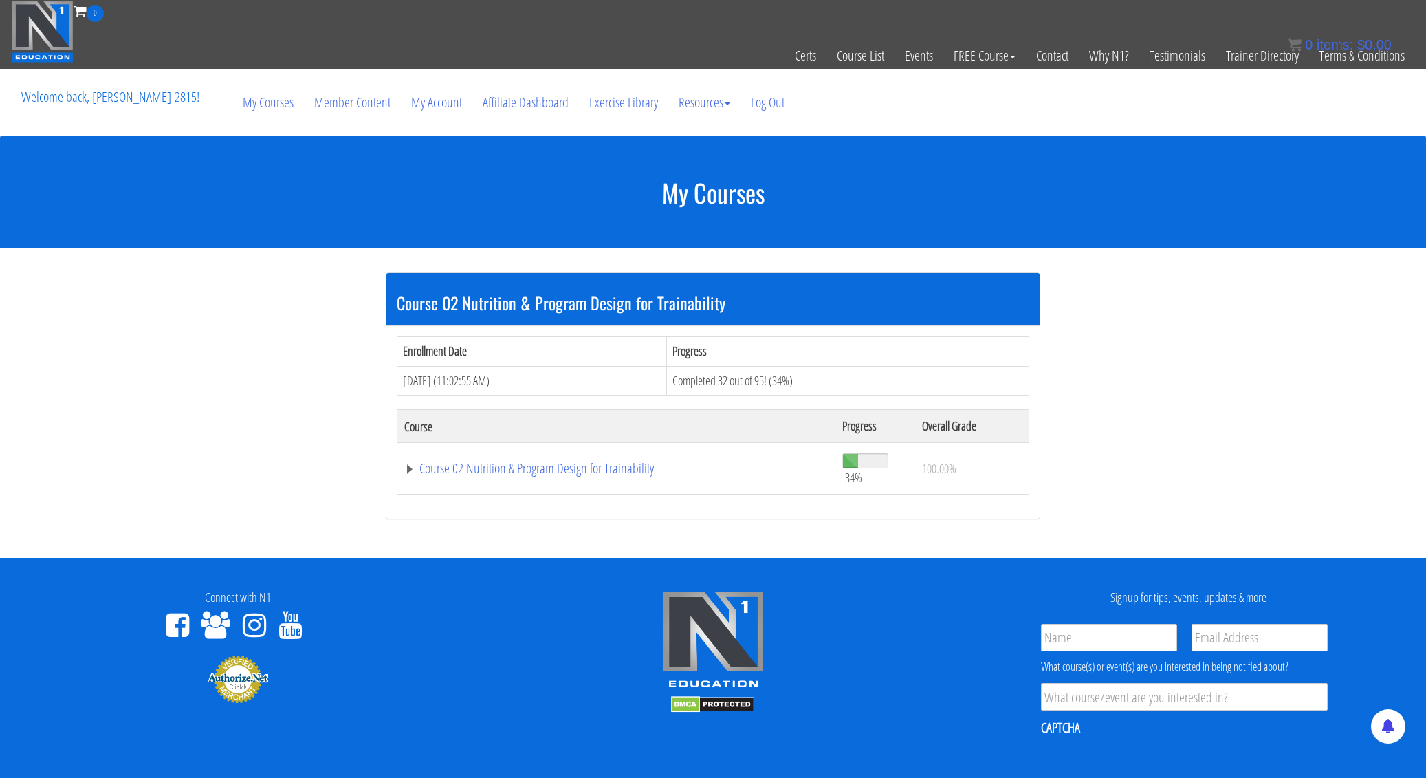 The width and height of the screenshot is (1426, 778). I want to click on img: DMCA.com Protection Status, so click(712, 704).